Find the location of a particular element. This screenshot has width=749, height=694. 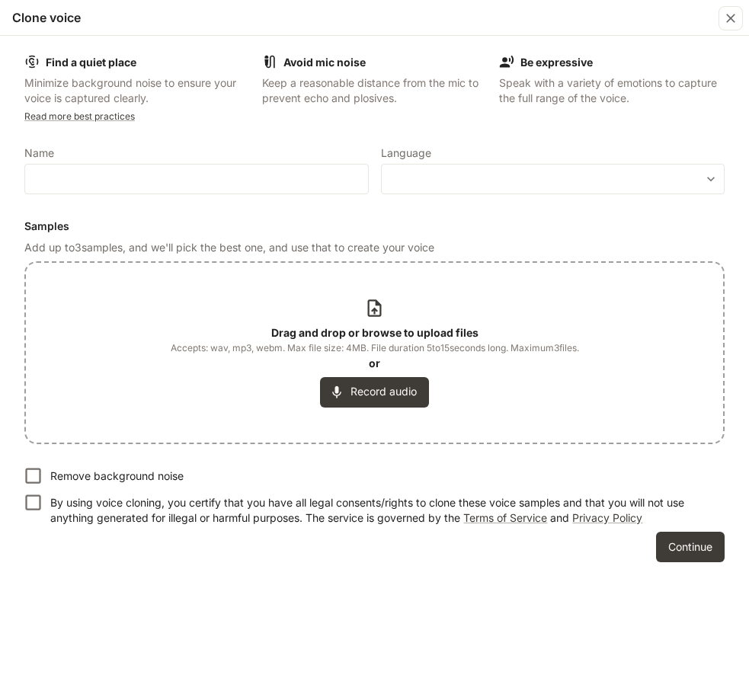

b: Avoid mic noise is located at coordinates (325, 62).